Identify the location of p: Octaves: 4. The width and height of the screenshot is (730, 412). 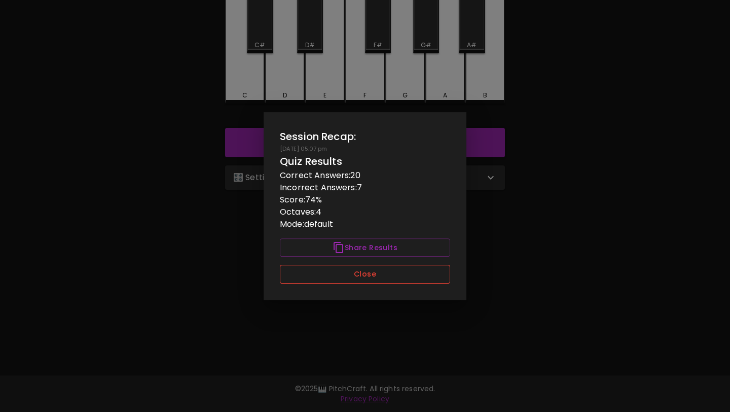
(365, 212).